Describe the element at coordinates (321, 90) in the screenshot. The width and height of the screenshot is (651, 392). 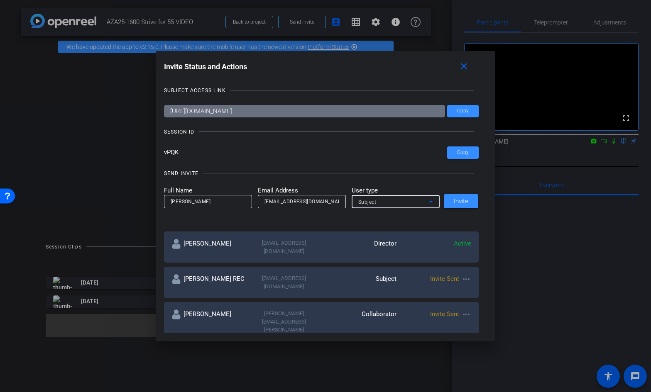
I see `openreel-title-line: SUBJECT ACCESS LINK` at that location.